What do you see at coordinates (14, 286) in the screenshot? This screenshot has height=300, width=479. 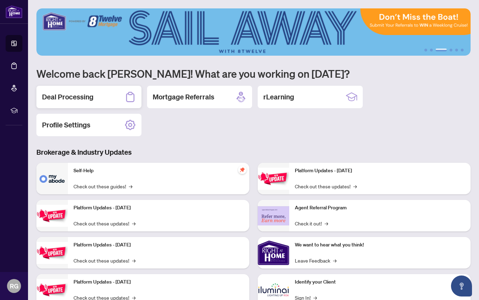 I see `span: RG` at bounding box center [14, 286].